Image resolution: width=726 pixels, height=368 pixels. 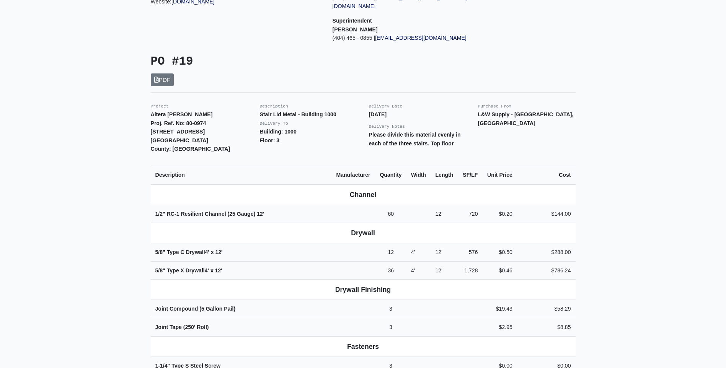 What do you see at coordinates (386, 106) in the screenshot?
I see `small: Delivery Date` at bounding box center [386, 106].